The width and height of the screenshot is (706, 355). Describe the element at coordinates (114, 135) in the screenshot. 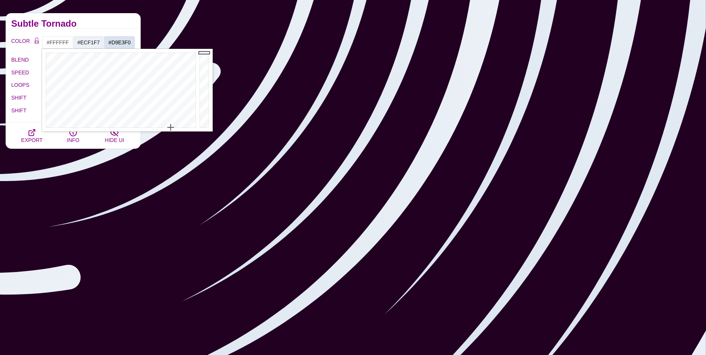

I see `button: HIDE UI` at that location.